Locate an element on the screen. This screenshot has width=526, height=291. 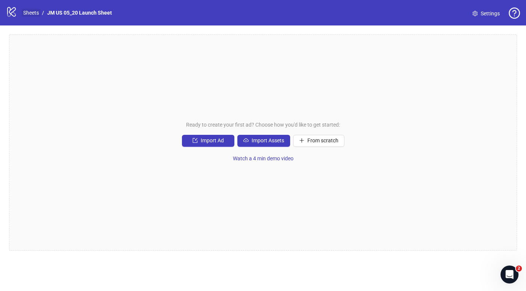
button: Import Assets is located at coordinates (264, 141).